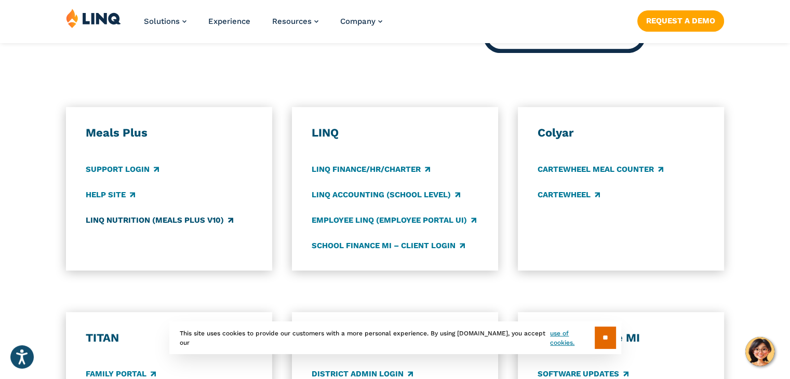 The width and height of the screenshot is (790, 379). What do you see at coordinates (680, 20) in the screenshot?
I see `nav: Button Navigation` at bounding box center [680, 20].